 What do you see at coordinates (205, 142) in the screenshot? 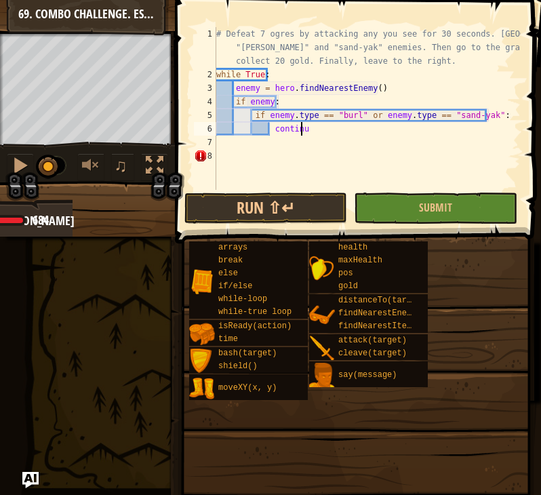
I see `div: 7` at bounding box center [205, 142].